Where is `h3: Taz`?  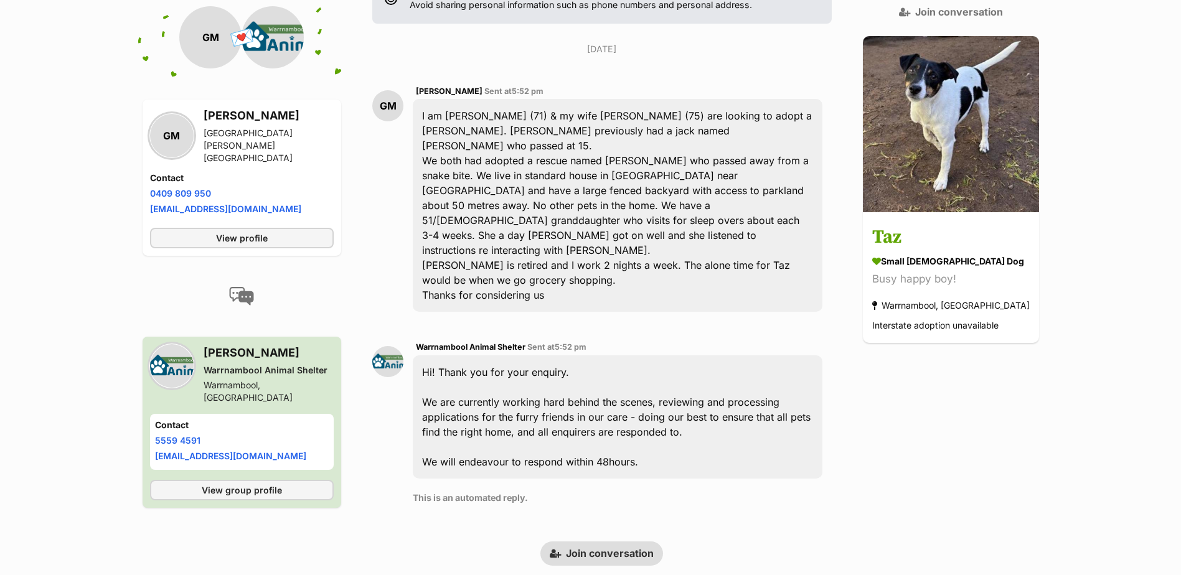 h3: Taz is located at coordinates (950, 238).